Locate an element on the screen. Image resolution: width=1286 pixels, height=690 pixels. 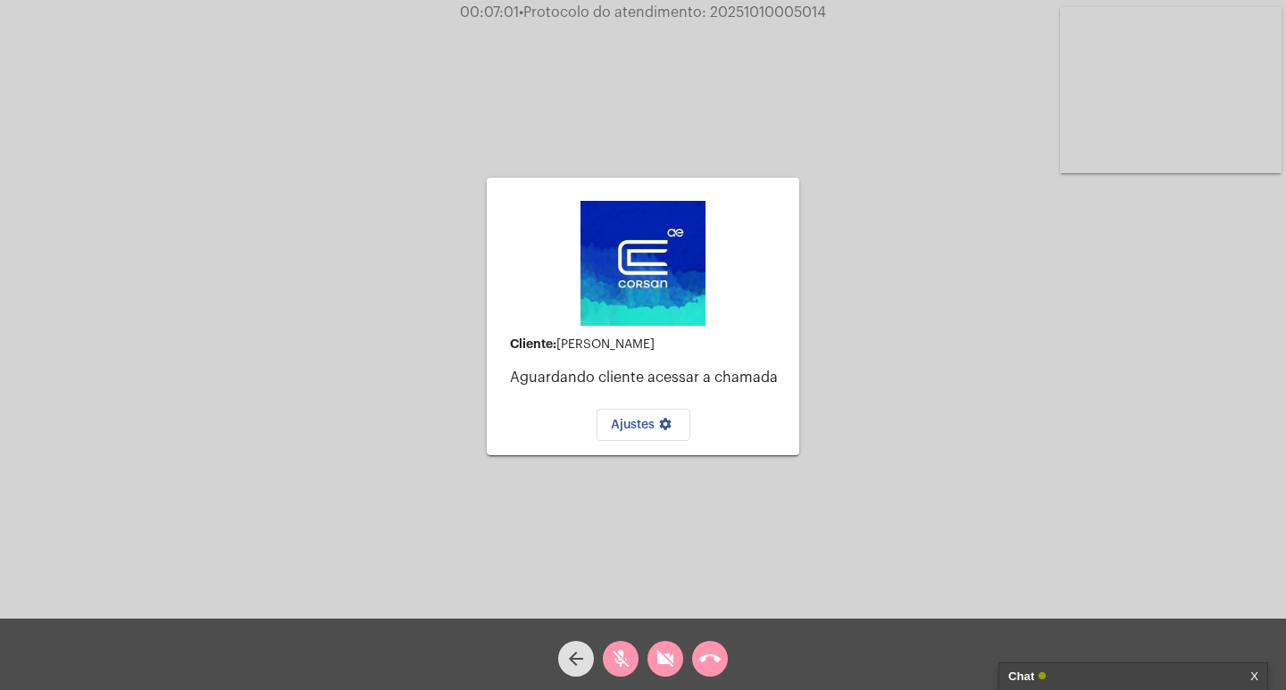
strong: Cliente: is located at coordinates (533, 344).